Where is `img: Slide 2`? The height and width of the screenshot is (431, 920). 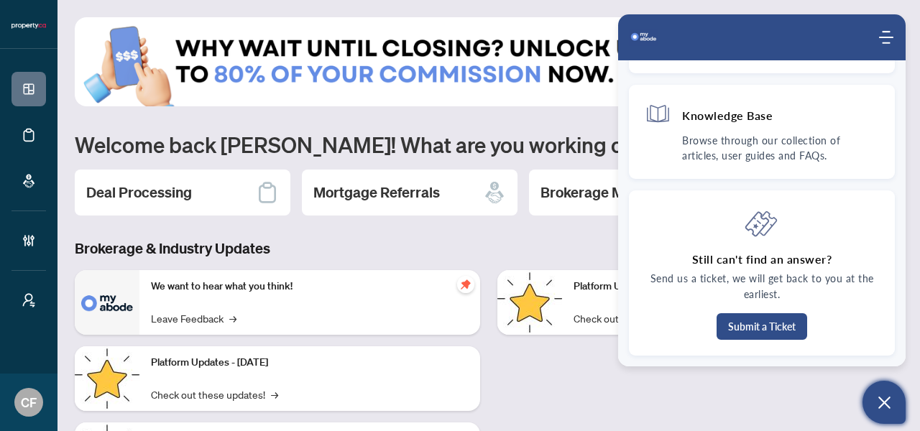
img: Slide 2 is located at coordinates (483, 62).